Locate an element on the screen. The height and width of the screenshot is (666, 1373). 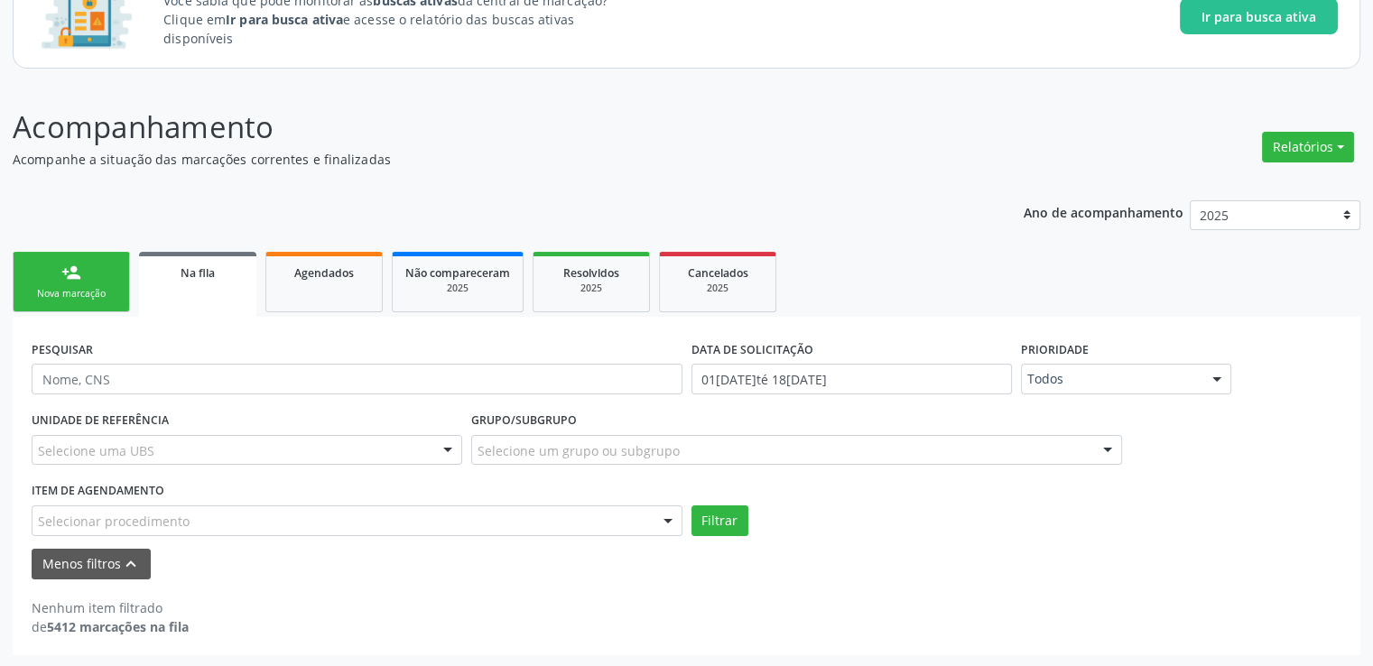
span: Selecione uma UBS is located at coordinates (96, 450).